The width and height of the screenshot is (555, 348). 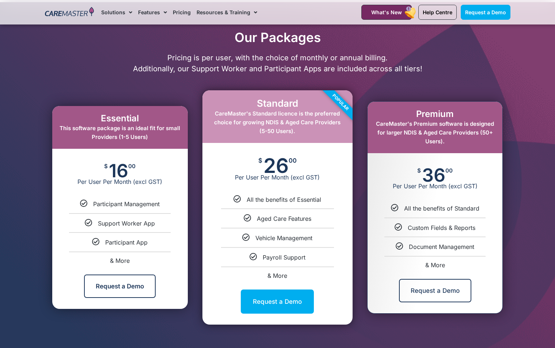 What do you see at coordinates (276, 166) in the screenshot?
I see `span: 26` at bounding box center [276, 166].